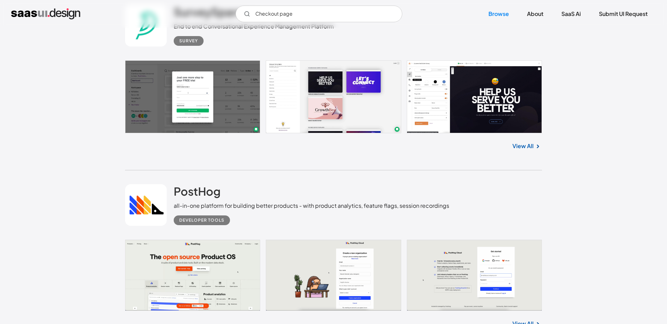  Describe the element at coordinates (197, 193) in the screenshot. I see `a: PostHog` at that location.